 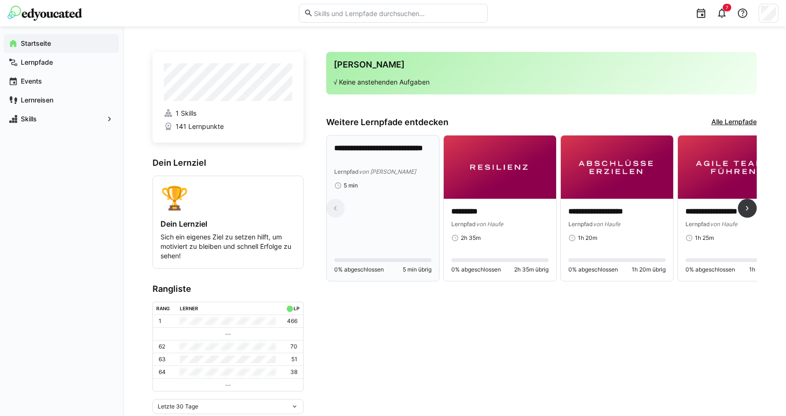 I want to click on p: 64, so click(x=162, y=372).